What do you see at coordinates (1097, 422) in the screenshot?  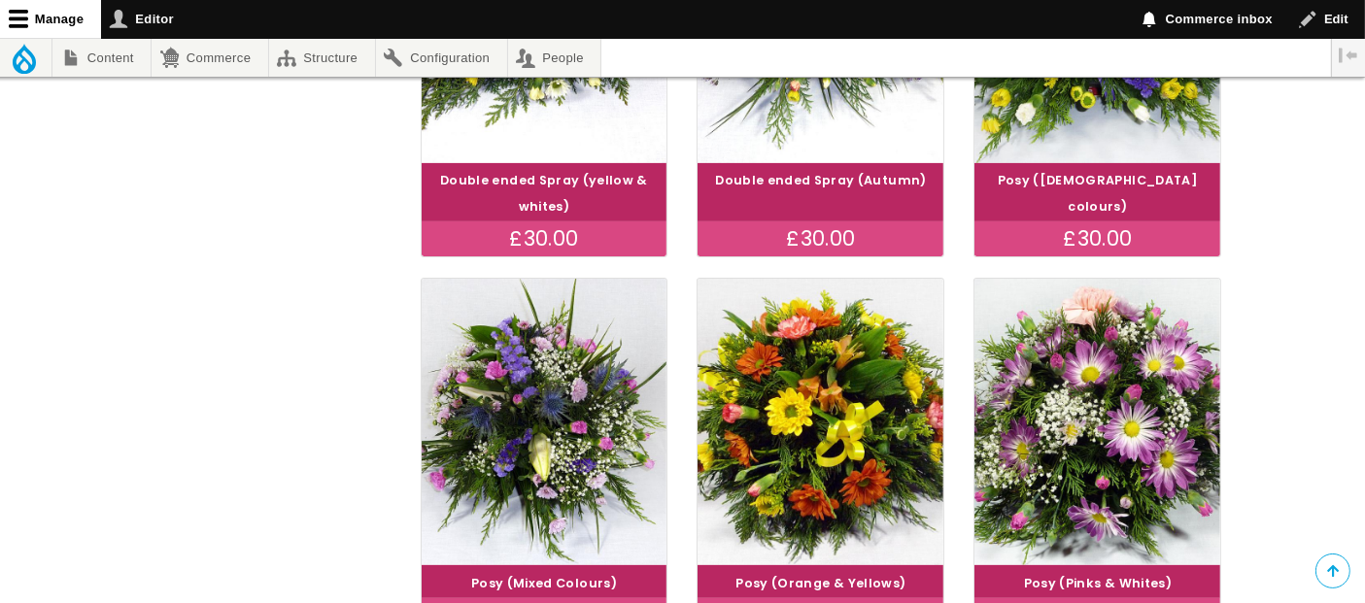 I see `img: Posy (Pinks & Whites)` at bounding box center [1097, 422].